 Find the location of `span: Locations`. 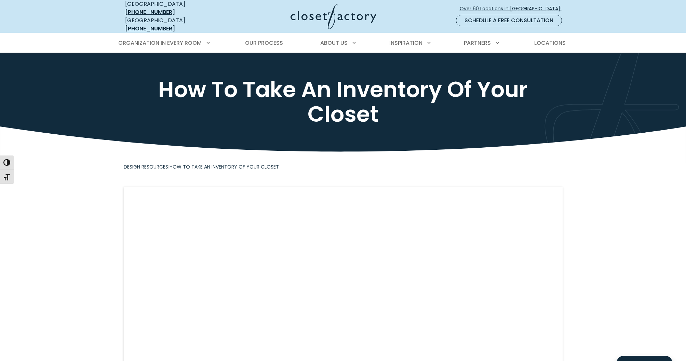

span: Locations is located at coordinates (550, 43).